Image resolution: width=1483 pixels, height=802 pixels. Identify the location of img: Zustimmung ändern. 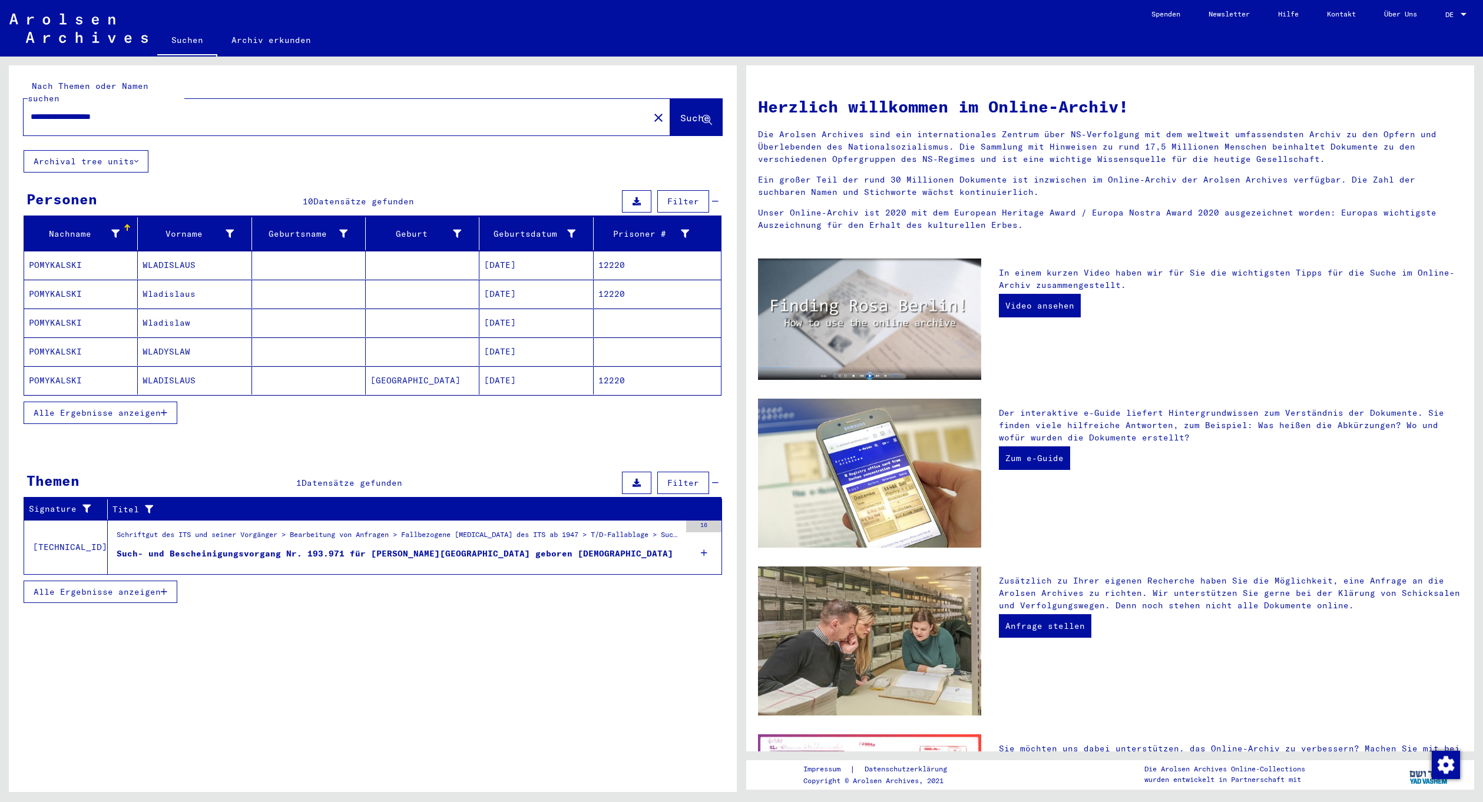
(1445, 765).